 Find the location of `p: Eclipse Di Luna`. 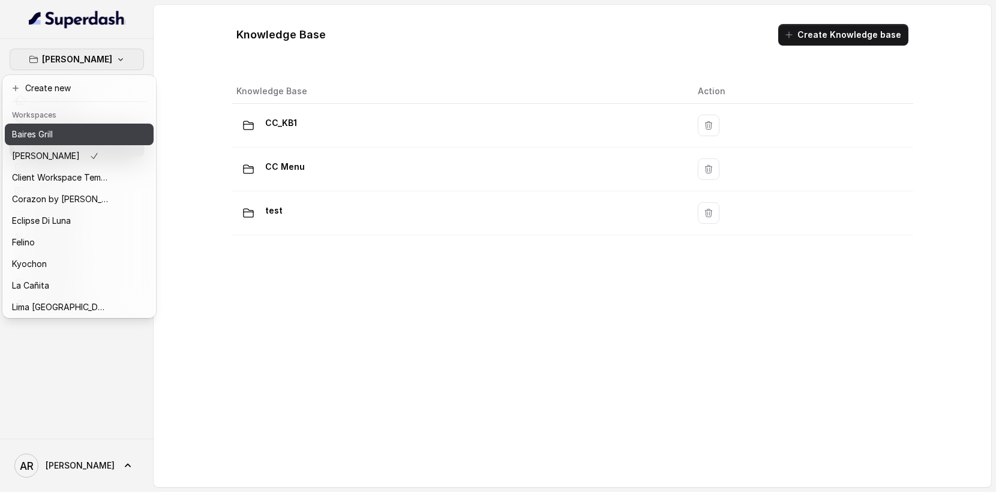

p: Eclipse Di Luna is located at coordinates (41, 221).